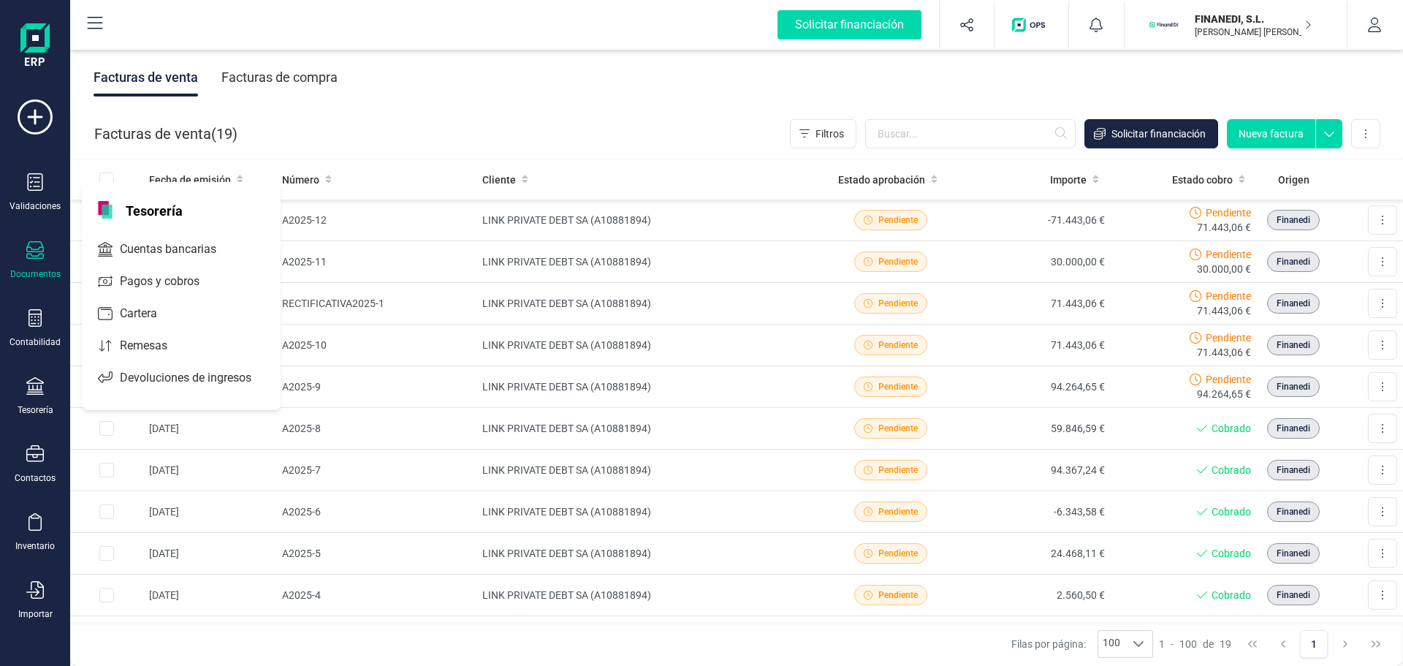  Describe the element at coordinates (145, 77) in the screenshot. I see `div: Facturas de venta` at that location.